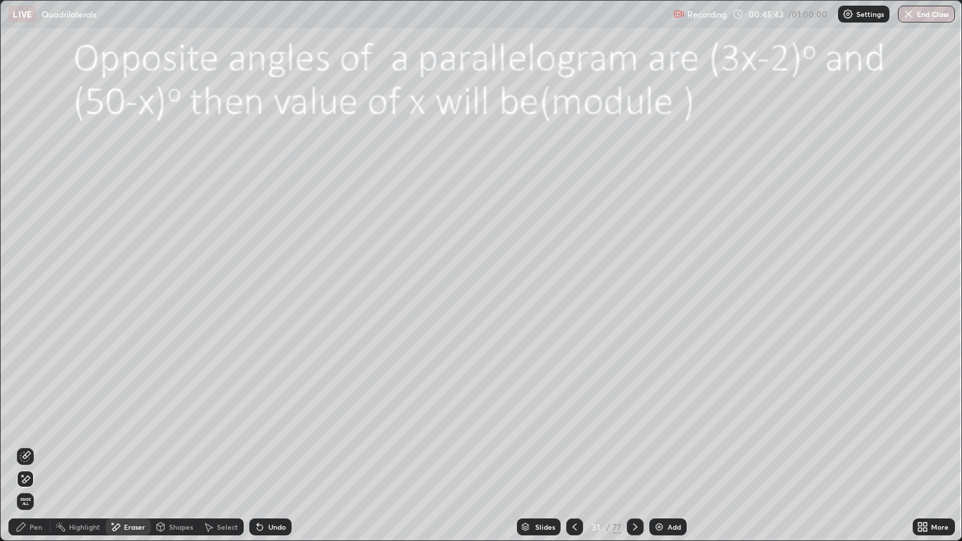 This screenshot has width=962, height=541. I want to click on p: Quadrilaterals, so click(69, 14).